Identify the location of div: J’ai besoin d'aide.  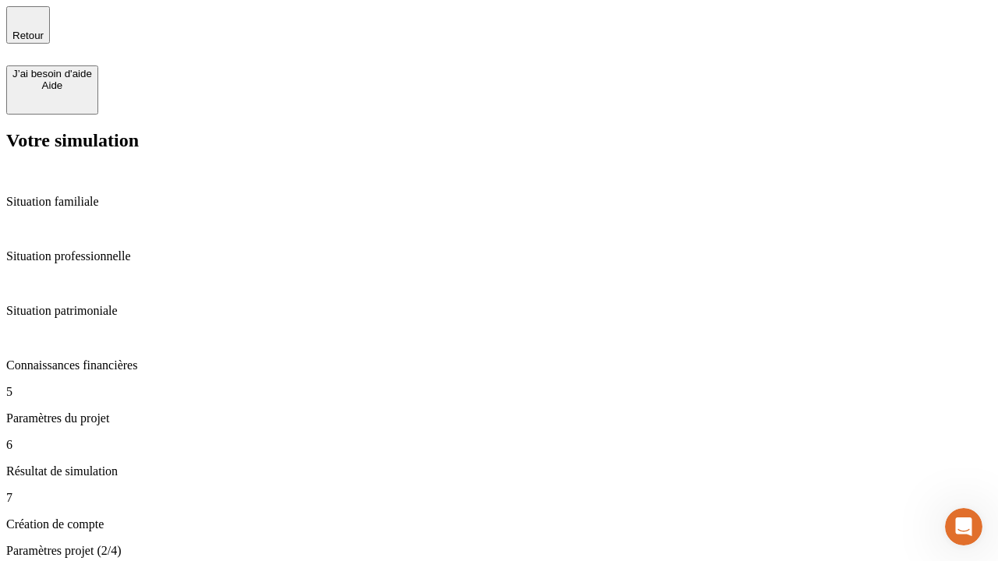
(52, 73).